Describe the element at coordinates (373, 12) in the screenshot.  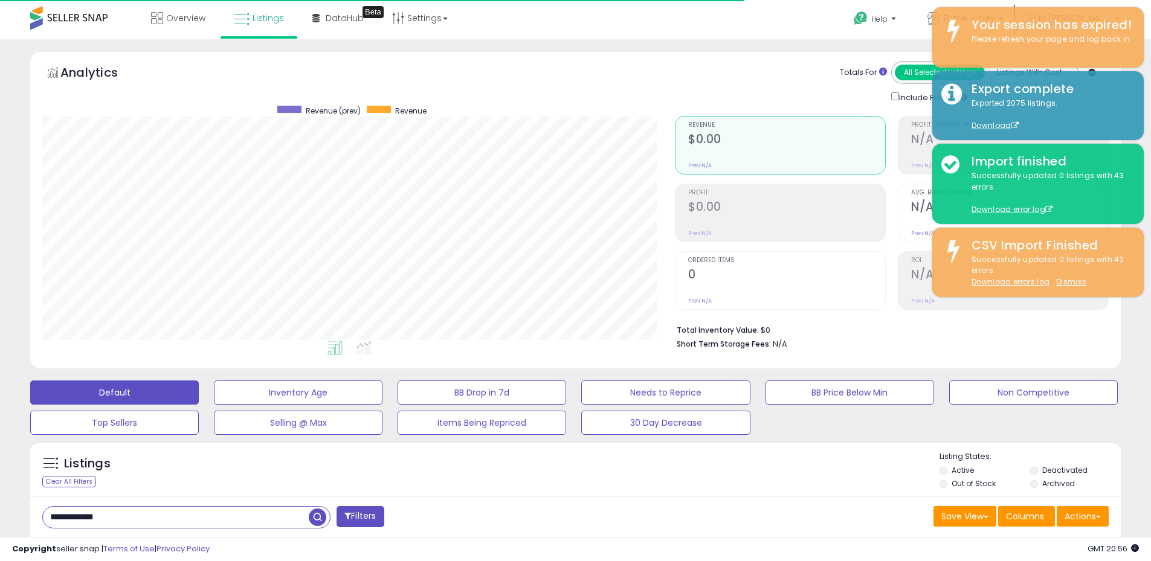
I see `div: Tooltip anchor` at that location.